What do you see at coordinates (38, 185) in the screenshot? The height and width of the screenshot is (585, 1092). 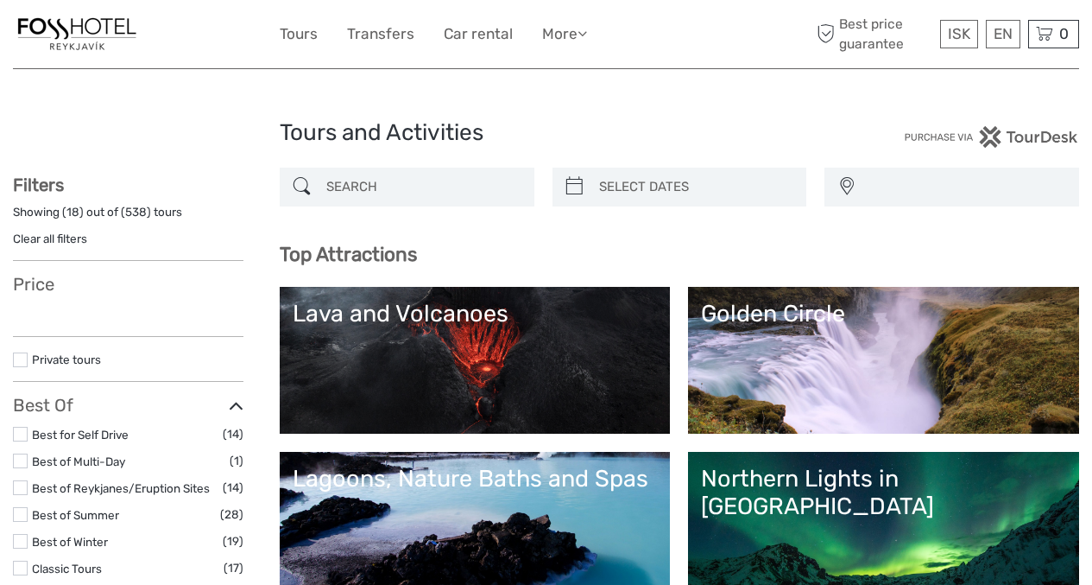 I see `strong: Filters` at bounding box center [38, 185].